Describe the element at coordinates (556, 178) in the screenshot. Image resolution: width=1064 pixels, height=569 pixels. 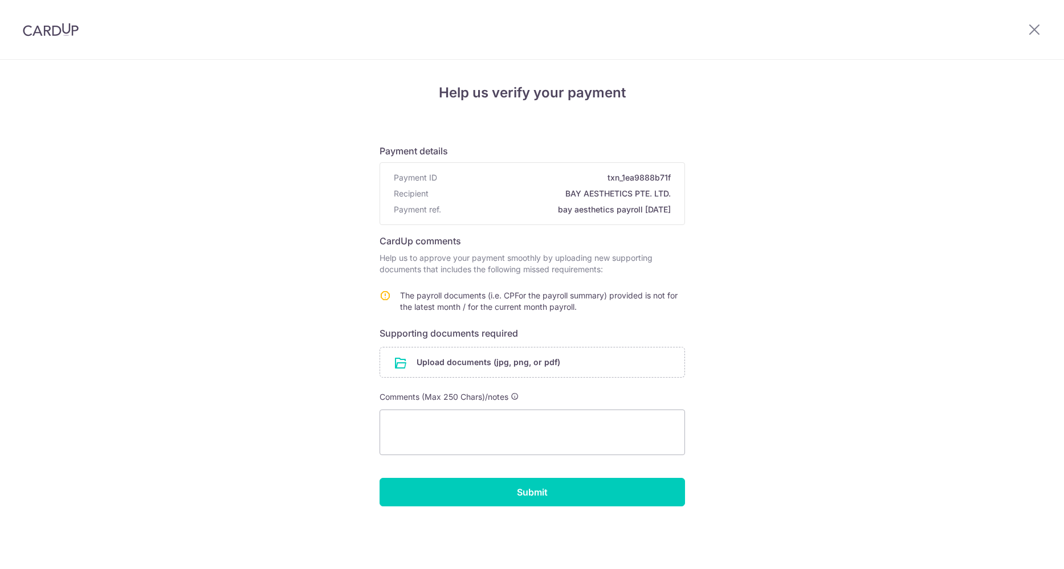
I see `span: txn_1ea9888b71f` at that location.